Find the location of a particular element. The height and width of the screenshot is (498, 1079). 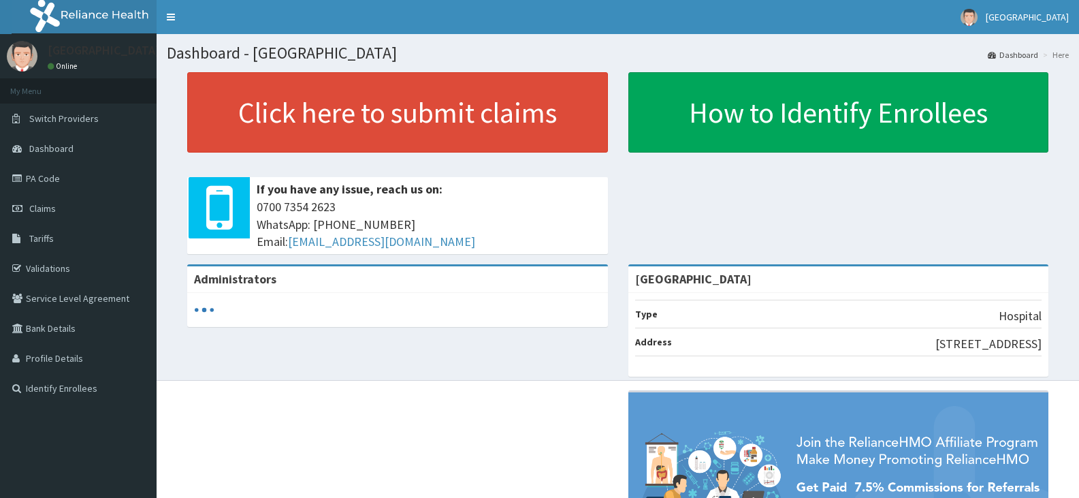

b: Administrators is located at coordinates (235, 278).